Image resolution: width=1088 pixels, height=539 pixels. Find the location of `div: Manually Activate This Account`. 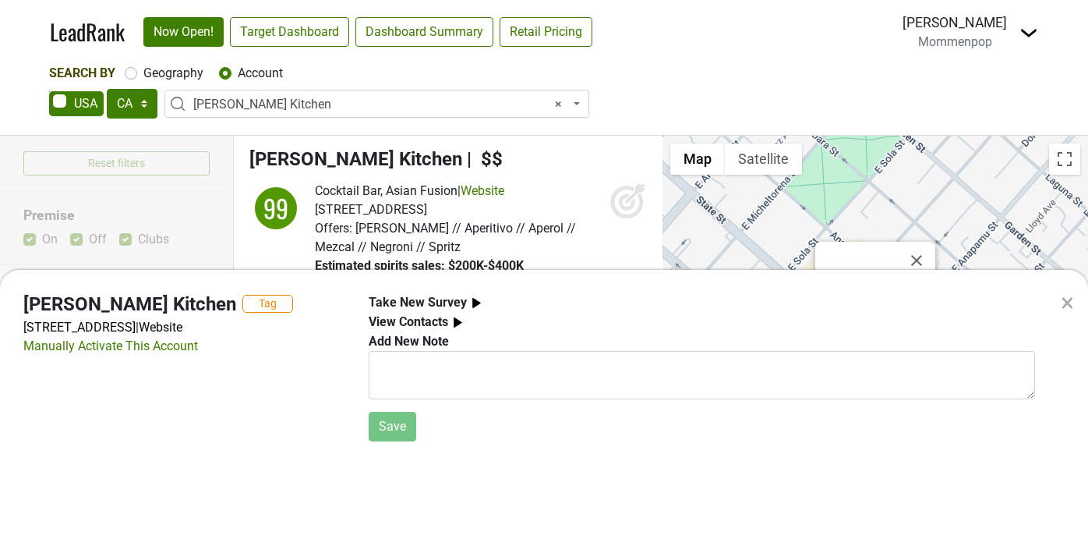

div: Manually Activate This Account is located at coordinates (111, 346).